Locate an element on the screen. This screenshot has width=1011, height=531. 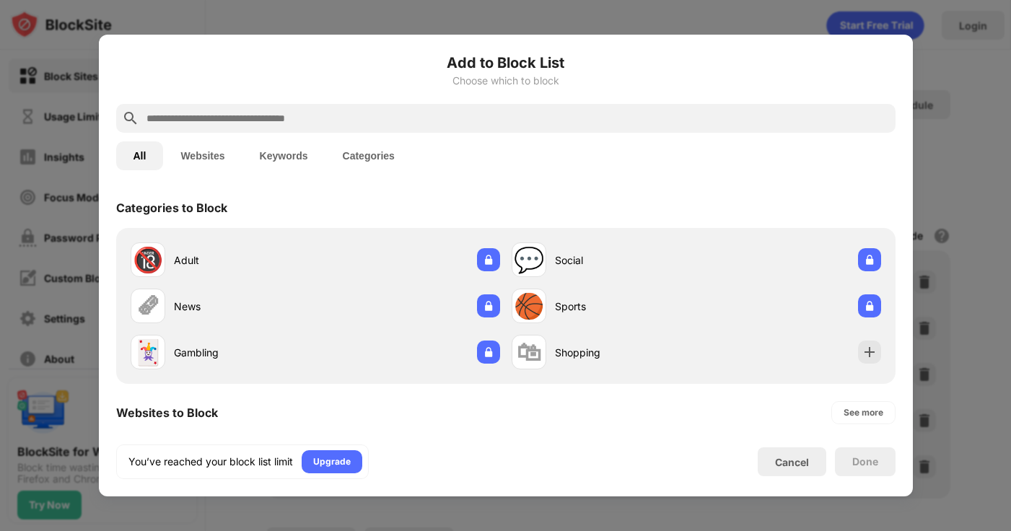
div: Social is located at coordinates (625, 260).